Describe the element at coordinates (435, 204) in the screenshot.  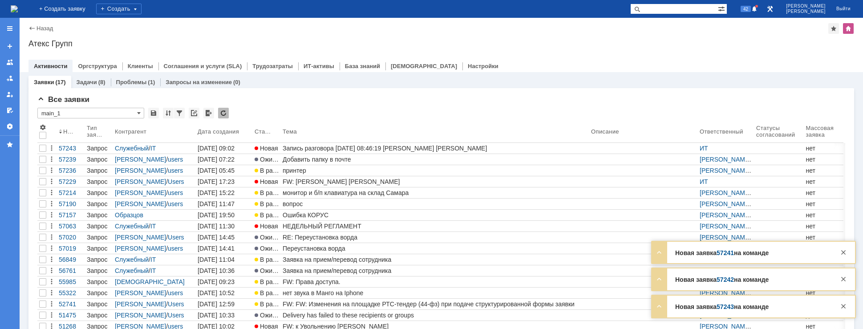
I see `a: вопрос` at that location.